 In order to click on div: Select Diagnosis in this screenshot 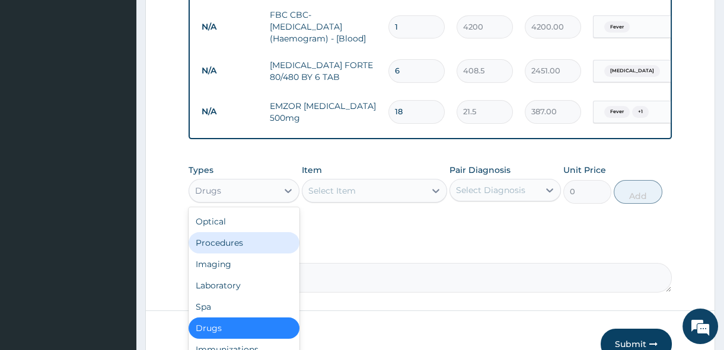, I will do `click(490, 190)`.